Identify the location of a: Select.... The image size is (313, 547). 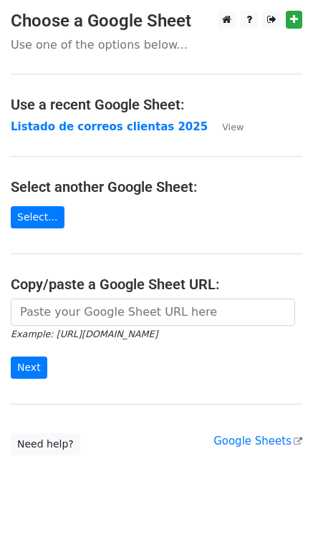
(37, 217).